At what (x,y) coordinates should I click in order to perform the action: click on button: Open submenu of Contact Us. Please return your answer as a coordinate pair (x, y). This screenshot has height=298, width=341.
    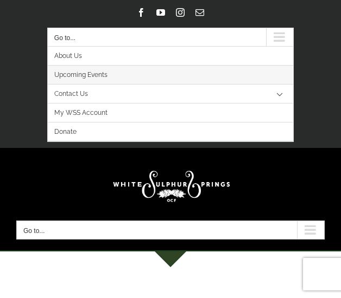
    Looking at the image, I should click on (279, 94).